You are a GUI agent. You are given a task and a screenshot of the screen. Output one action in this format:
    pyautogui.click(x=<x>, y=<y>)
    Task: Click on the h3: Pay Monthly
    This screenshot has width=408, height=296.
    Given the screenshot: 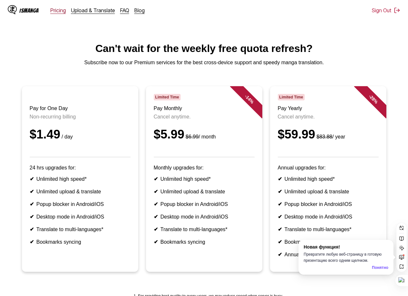 What is the action you would take?
    pyautogui.click(x=204, y=108)
    